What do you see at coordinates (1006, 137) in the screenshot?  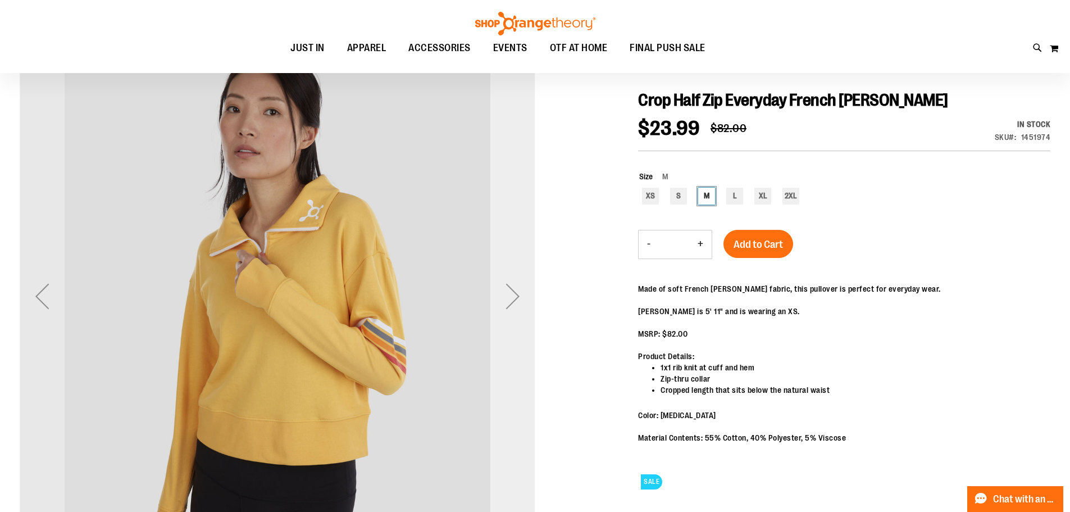 I see `strong: SKU` at bounding box center [1006, 137].